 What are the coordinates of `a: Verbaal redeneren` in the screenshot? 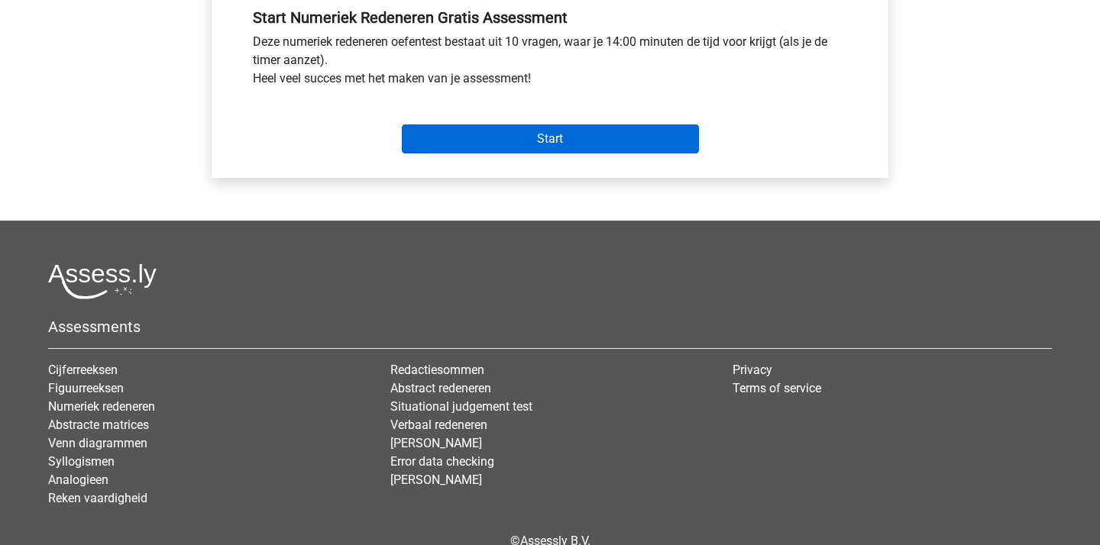 It's located at (438, 425).